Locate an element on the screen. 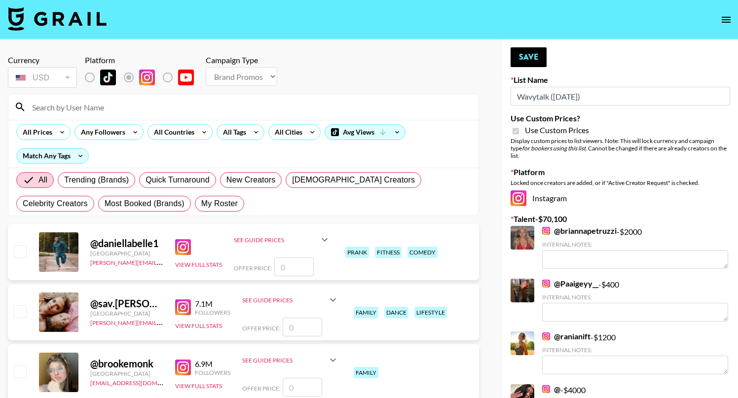 Image resolution: width=738 pixels, height=398 pixels. label: Talent - $ 70,100 is located at coordinates (620, 219).